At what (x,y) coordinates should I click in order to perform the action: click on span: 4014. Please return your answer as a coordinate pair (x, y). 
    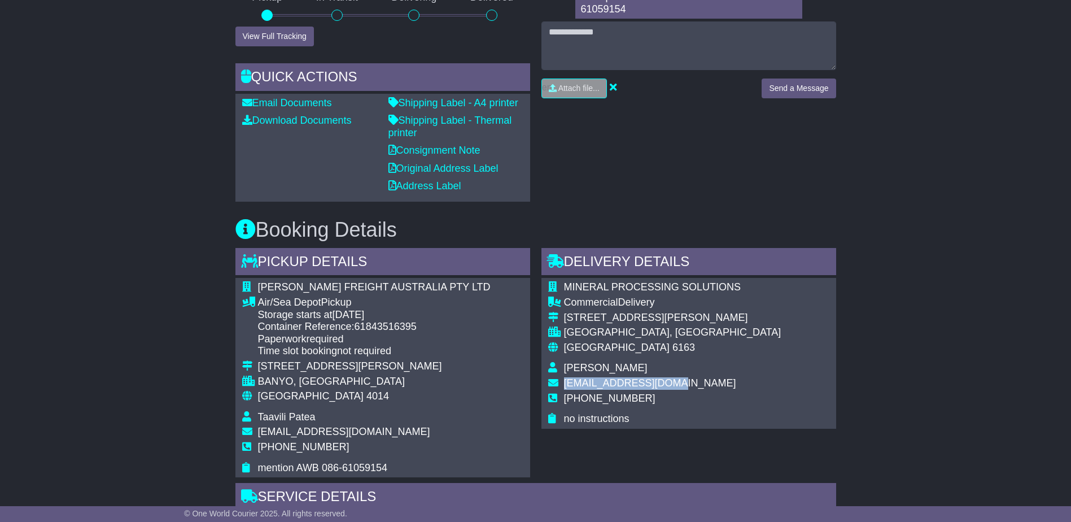
    Looking at the image, I should click on (378, 396).